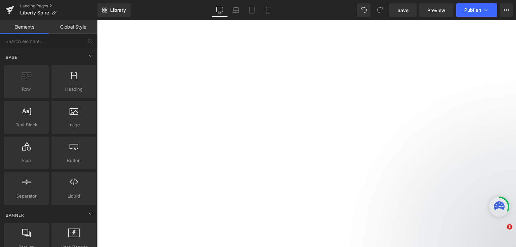  Describe the element at coordinates (506, 10) in the screenshot. I see `button: More` at that location.